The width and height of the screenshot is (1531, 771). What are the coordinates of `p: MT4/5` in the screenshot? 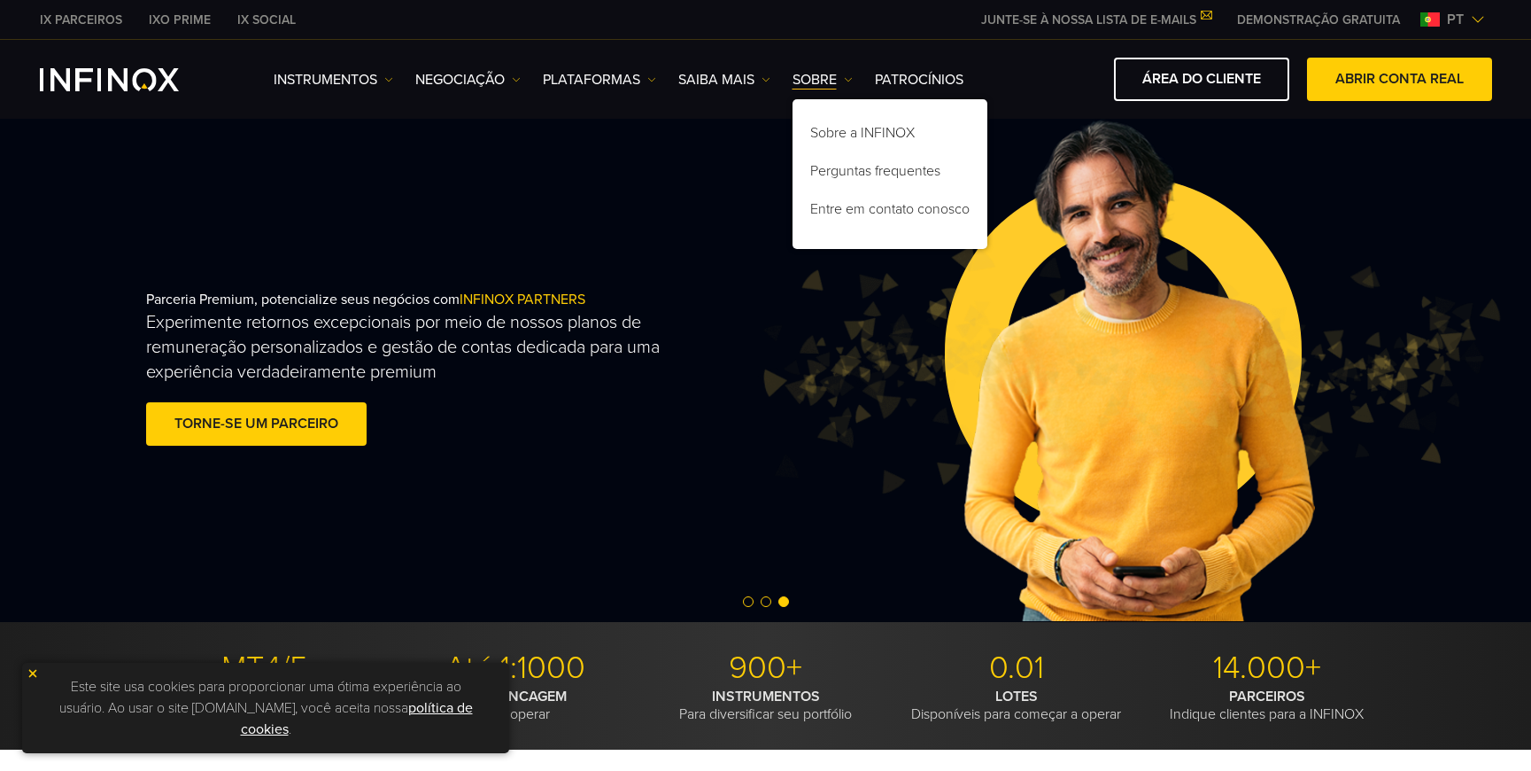 It's located at (265, 668).